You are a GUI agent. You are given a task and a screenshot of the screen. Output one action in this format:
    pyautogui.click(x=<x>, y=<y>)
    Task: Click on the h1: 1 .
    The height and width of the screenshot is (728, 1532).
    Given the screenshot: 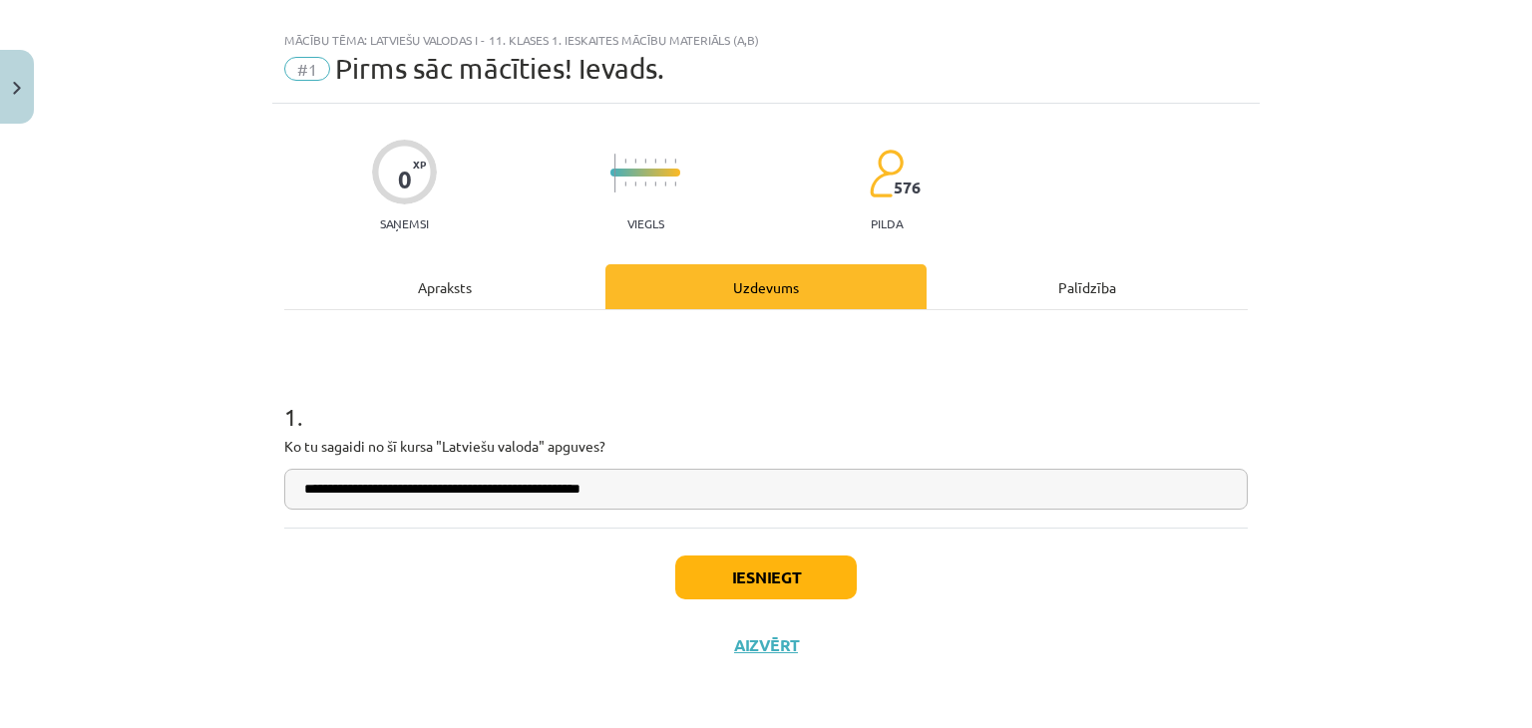 What is the action you would take?
    pyautogui.click(x=766, y=399)
    